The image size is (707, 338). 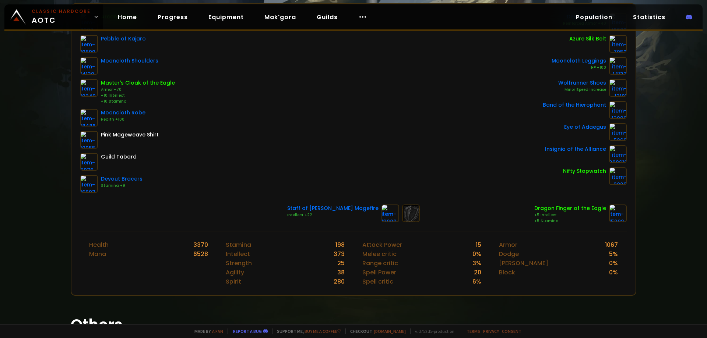 I want to click on div: 373, so click(x=339, y=254).